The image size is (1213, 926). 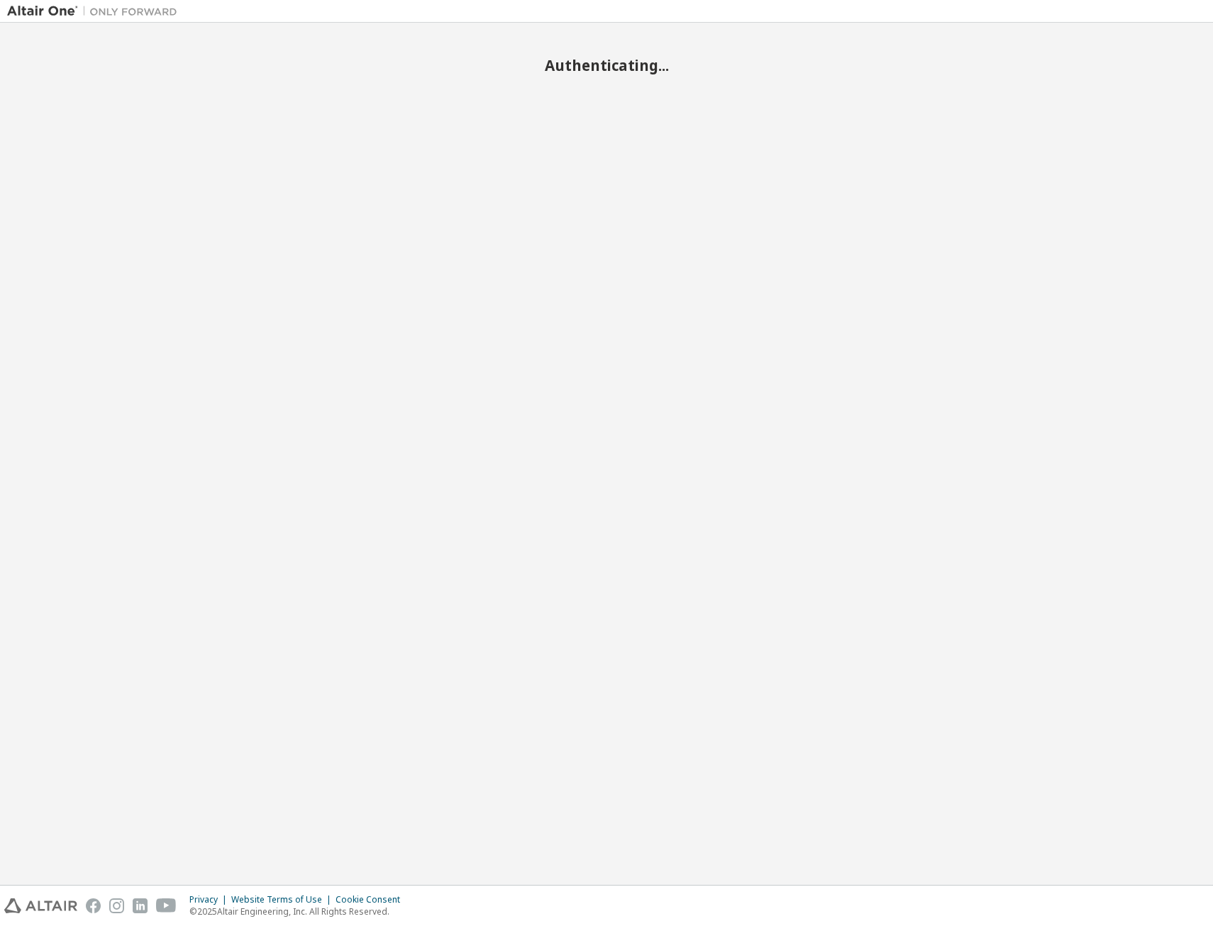 What do you see at coordinates (116, 906) in the screenshot?
I see `img: instagram.svg` at bounding box center [116, 906].